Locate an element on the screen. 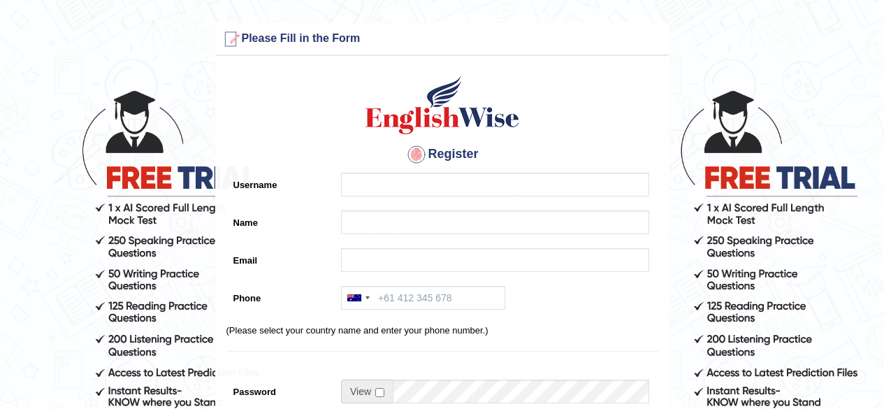 The width and height of the screenshot is (884, 409). input: Show/Hide Password is located at coordinates (379, 392).